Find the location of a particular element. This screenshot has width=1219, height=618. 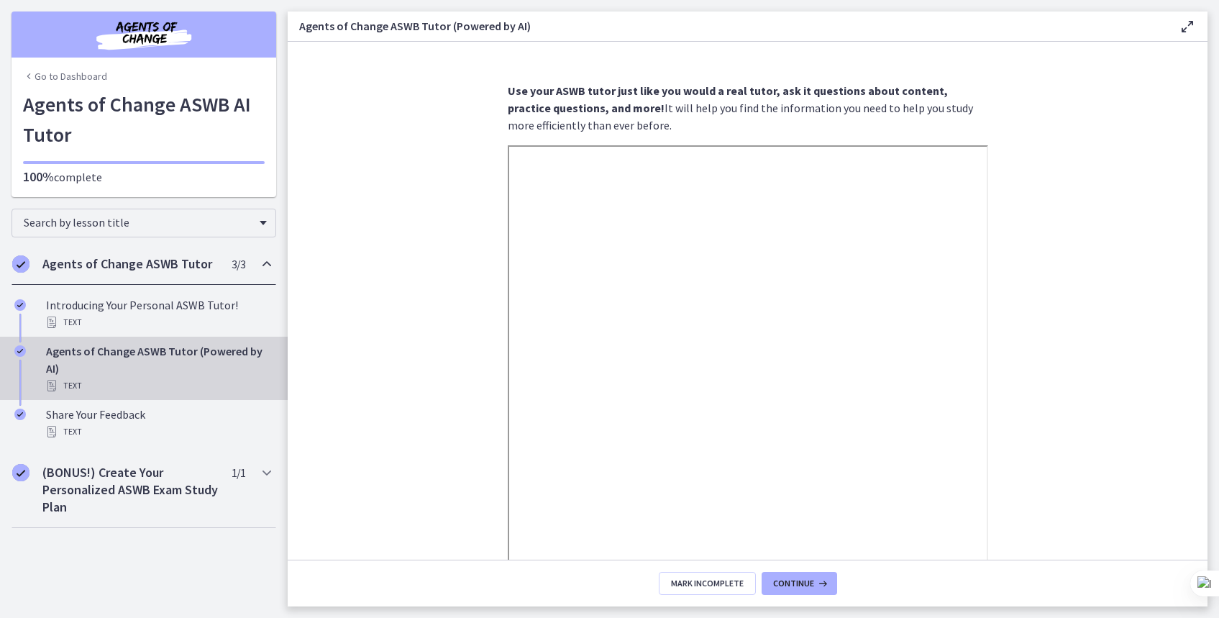

h2: (BONUS!) Create Your Personalized ASWB Exam Study Plan is located at coordinates (130, 490).